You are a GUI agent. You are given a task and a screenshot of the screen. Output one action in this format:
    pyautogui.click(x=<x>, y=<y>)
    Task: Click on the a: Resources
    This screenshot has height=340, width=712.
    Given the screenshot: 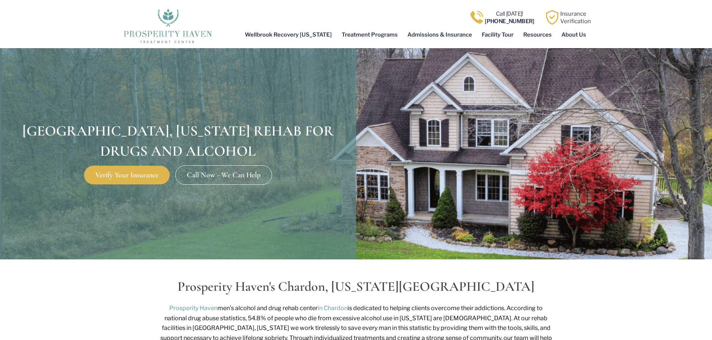 What is the action you would take?
    pyautogui.click(x=537, y=35)
    